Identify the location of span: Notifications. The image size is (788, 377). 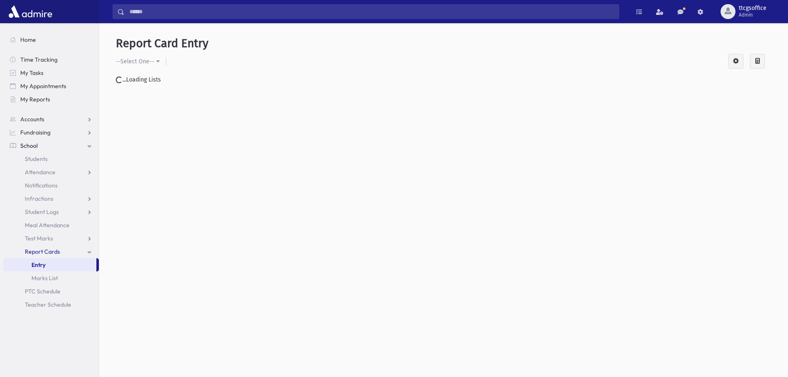
(41, 185).